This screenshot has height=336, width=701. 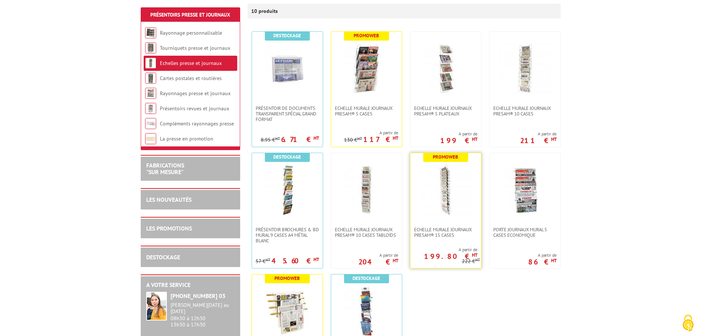 What do you see at coordinates (381, 139) in the screenshot?
I see `p: 117 €` at bounding box center [381, 139].